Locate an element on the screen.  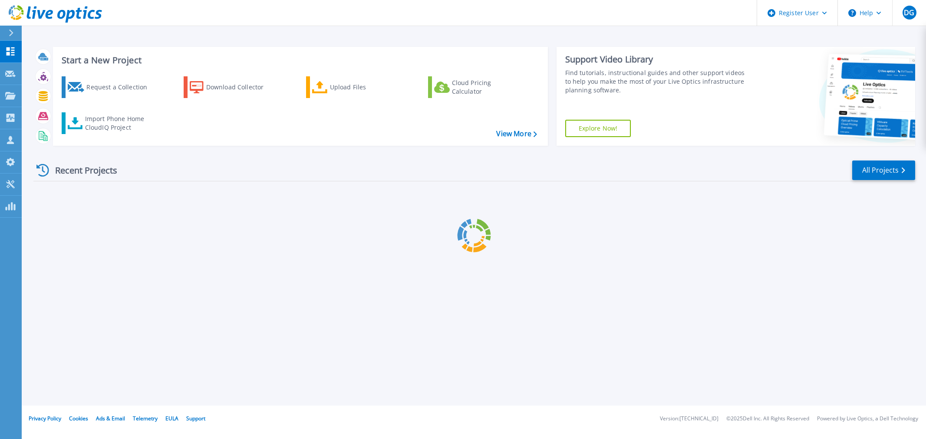
div: Support Video Library is located at coordinates (657, 59).